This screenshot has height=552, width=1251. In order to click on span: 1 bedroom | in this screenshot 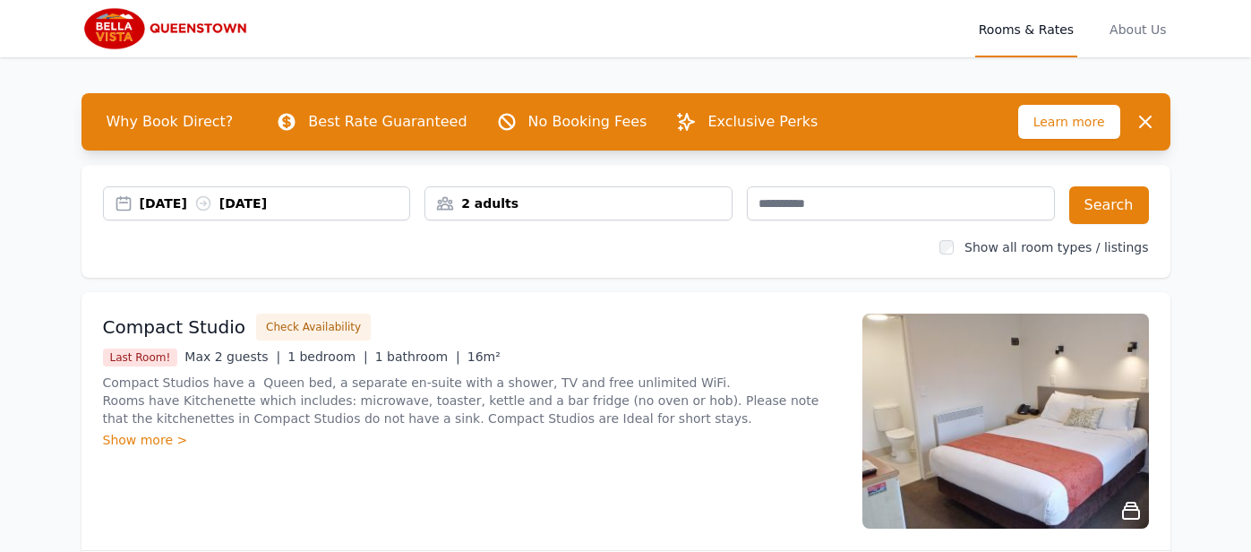, I will do `click(328, 356)`.